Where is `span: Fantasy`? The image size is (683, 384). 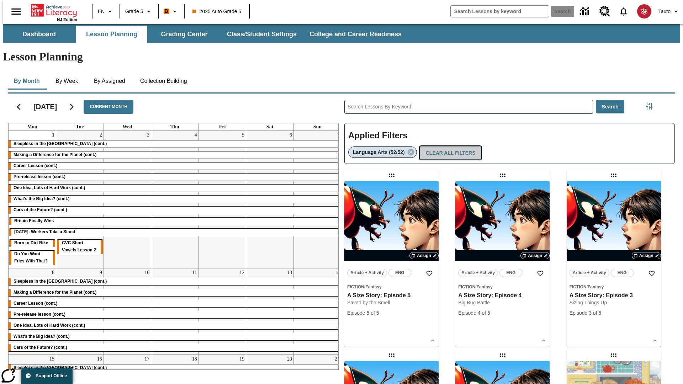 span: Fantasy is located at coordinates (484, 287).